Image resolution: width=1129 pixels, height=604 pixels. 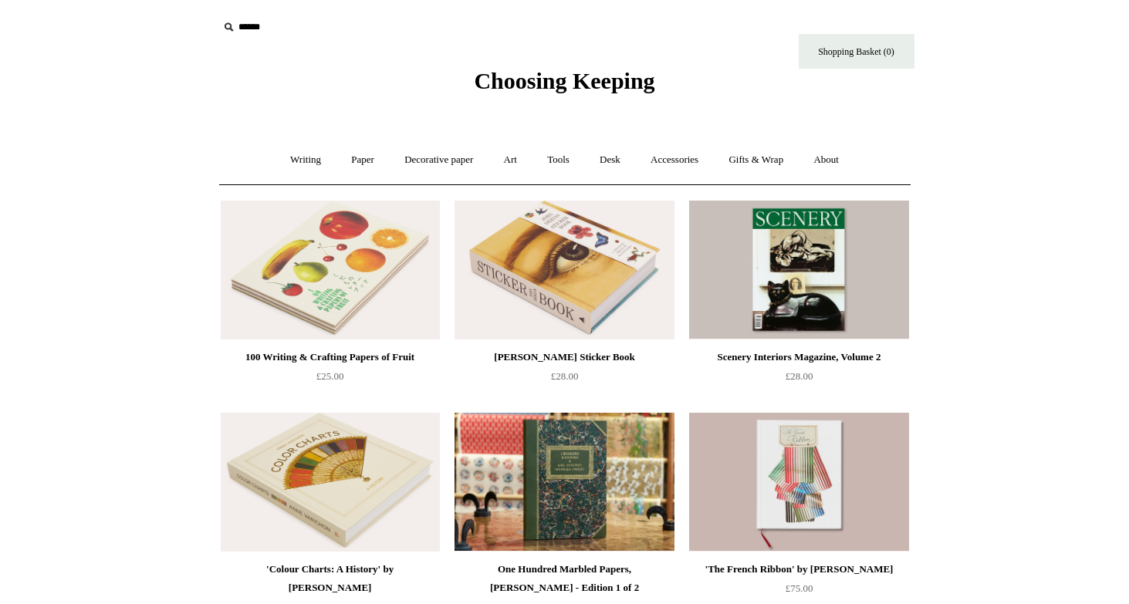 What do you see at coordinates (564, 270) in the screenshot?
I see `img: John Derian Sticker Book` at bounding box center [564, 270].